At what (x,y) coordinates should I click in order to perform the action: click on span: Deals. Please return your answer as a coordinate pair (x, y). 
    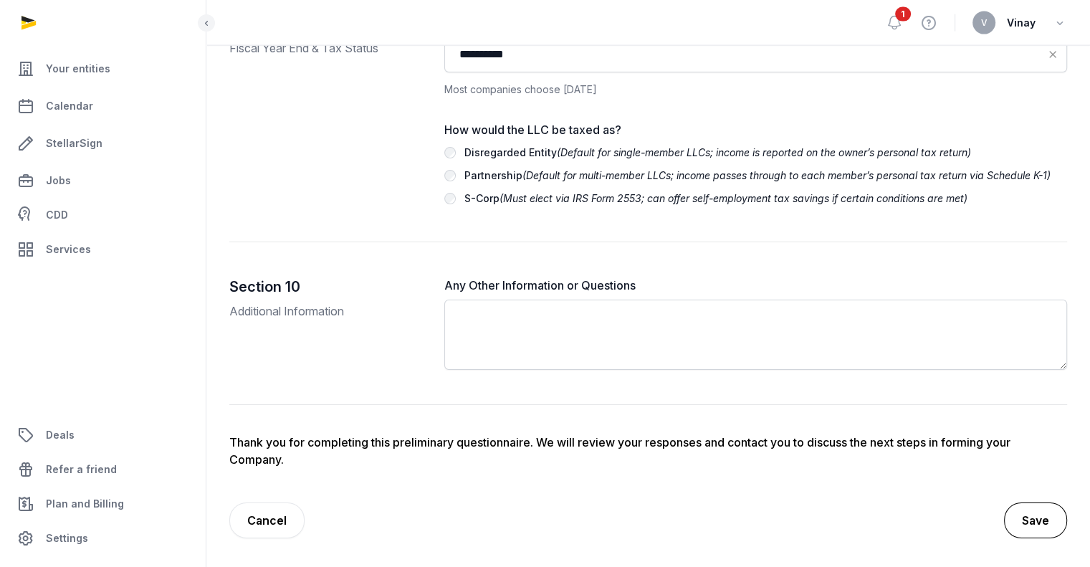
    Looking at the image, I should click on (60, 435).